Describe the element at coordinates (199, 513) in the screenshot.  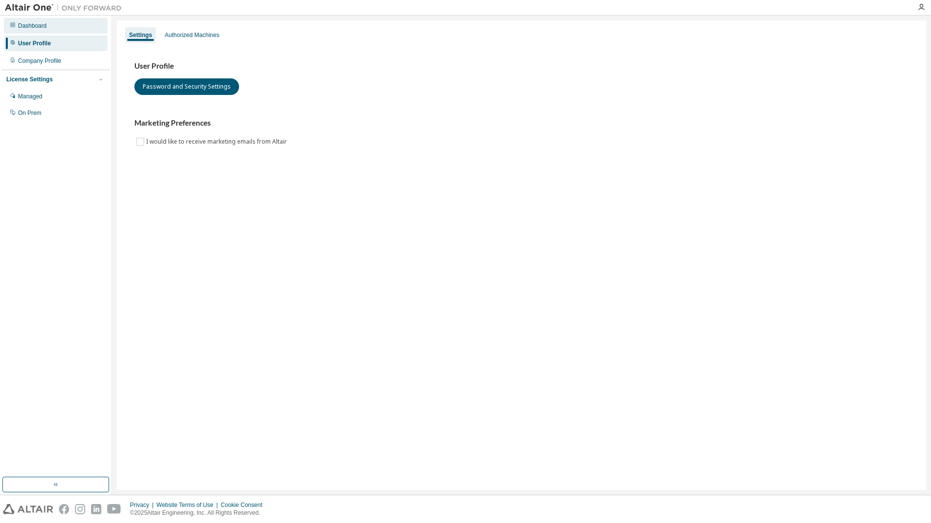
I see `p: © 2025 Altair Engineering, Inc. All Rights Reserved.` at that location.